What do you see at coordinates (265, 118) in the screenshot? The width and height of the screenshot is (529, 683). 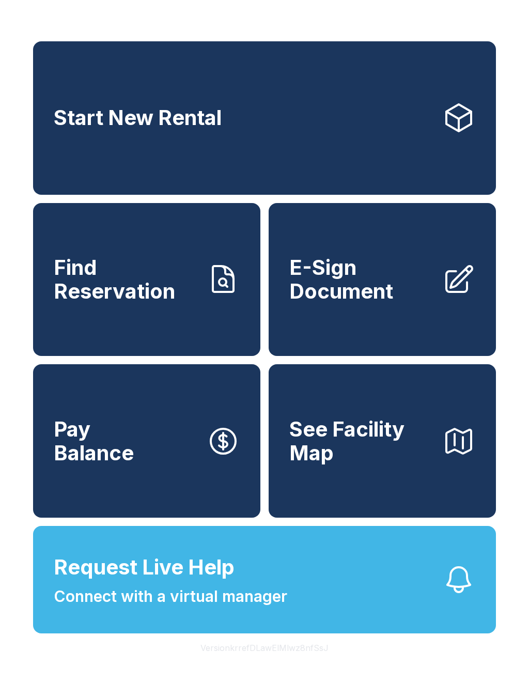 I see `a: Start New Rental` at bounding box center [265, 118].